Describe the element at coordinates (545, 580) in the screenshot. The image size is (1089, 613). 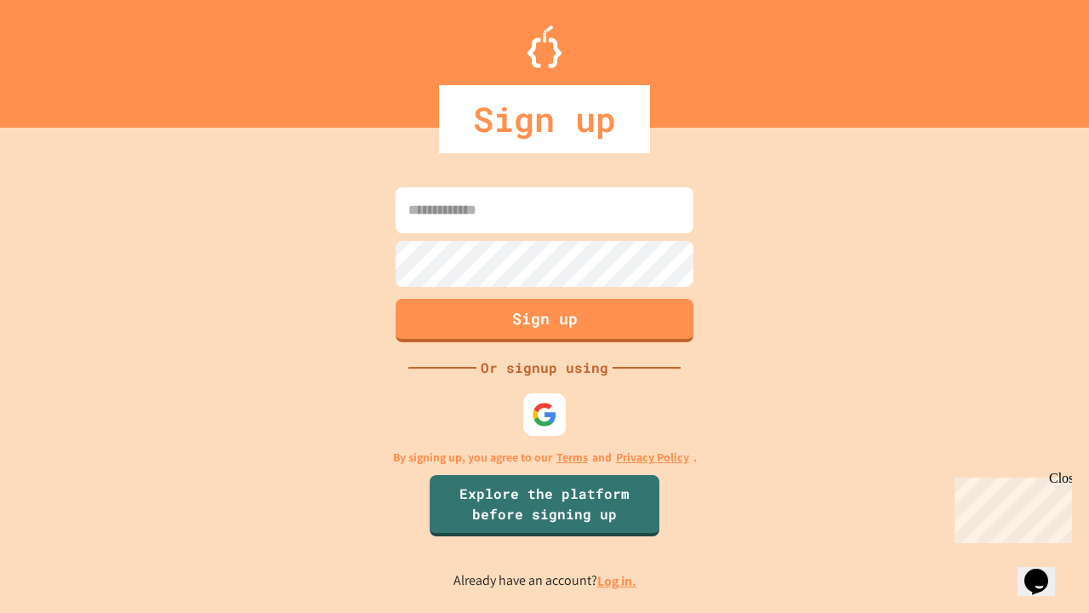
I see `p: Already have an account?` at that location.